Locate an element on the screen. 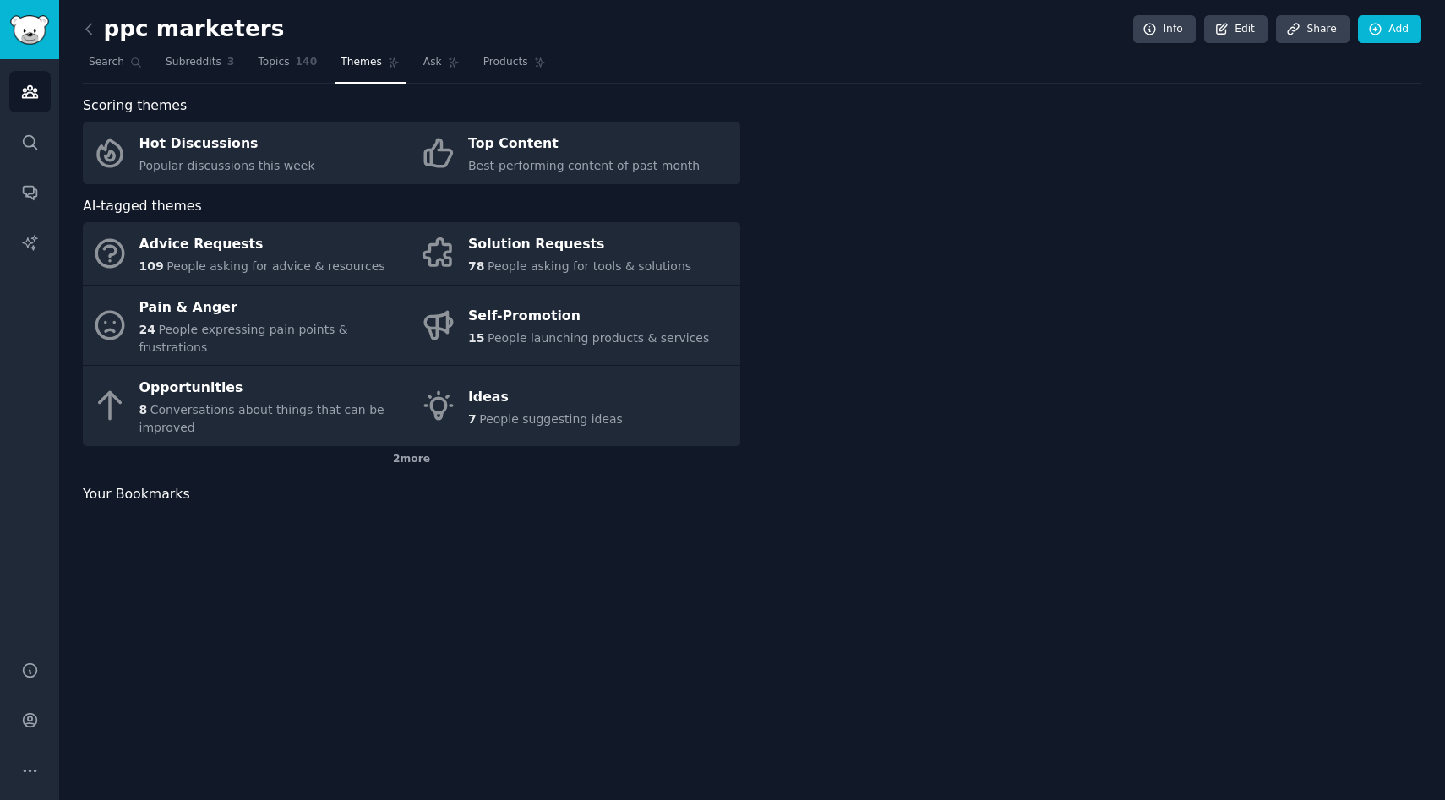 This screenshot has height=800, width=1445. a: Add is located at coordinates (1389, 30).